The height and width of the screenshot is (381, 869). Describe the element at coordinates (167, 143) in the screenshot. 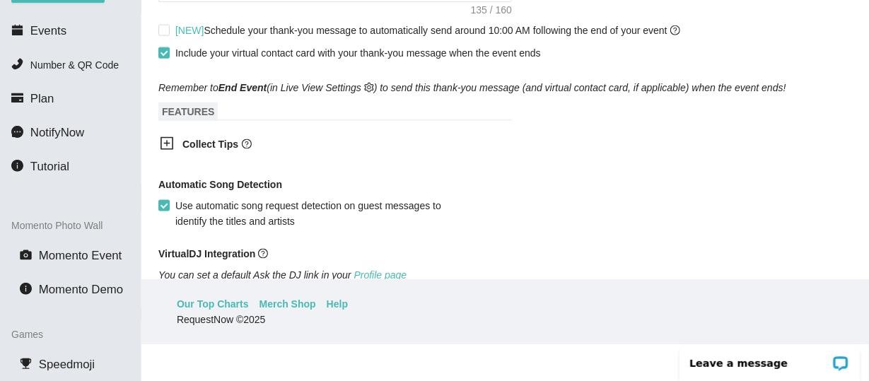

I see `span: plus-square` at that location.